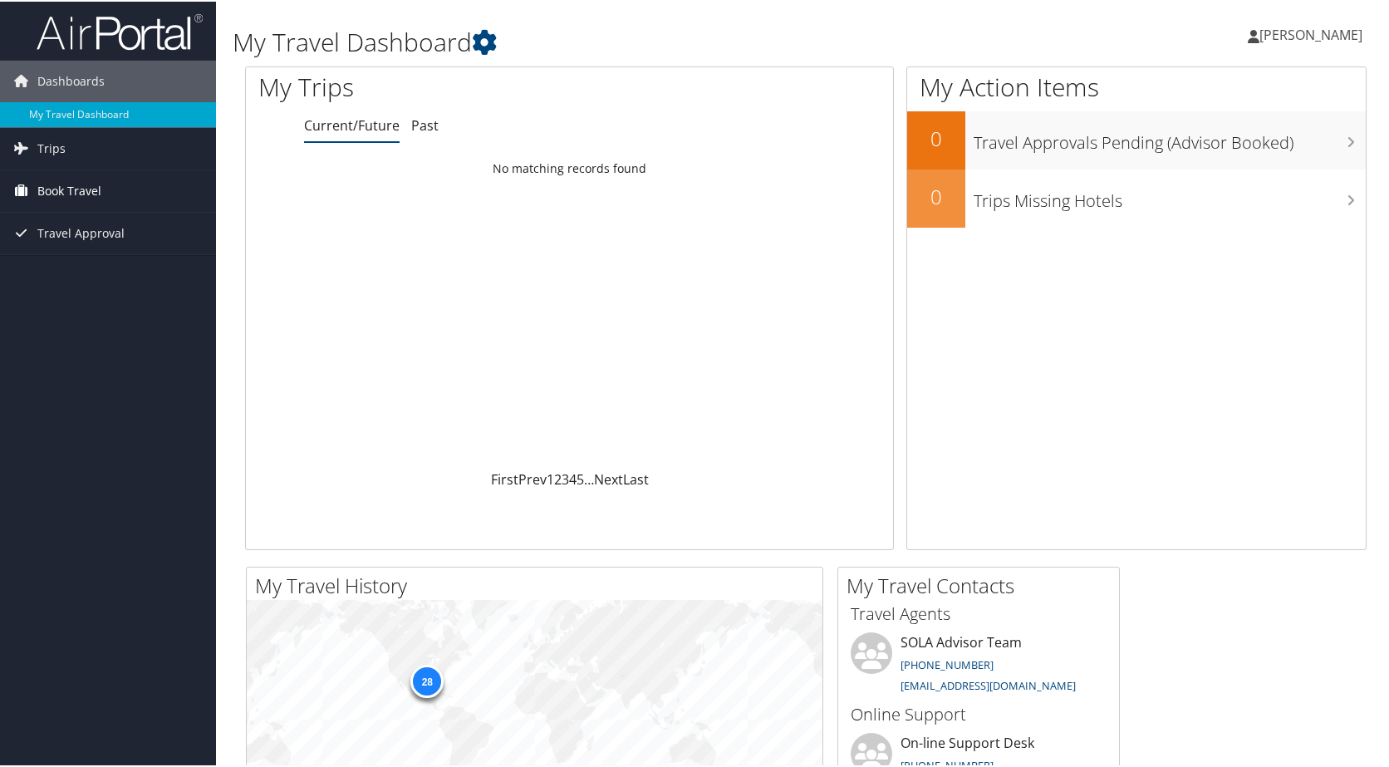 The image size is (1389, 767). I want to click on h2: My Travel History, so click(538, 584).